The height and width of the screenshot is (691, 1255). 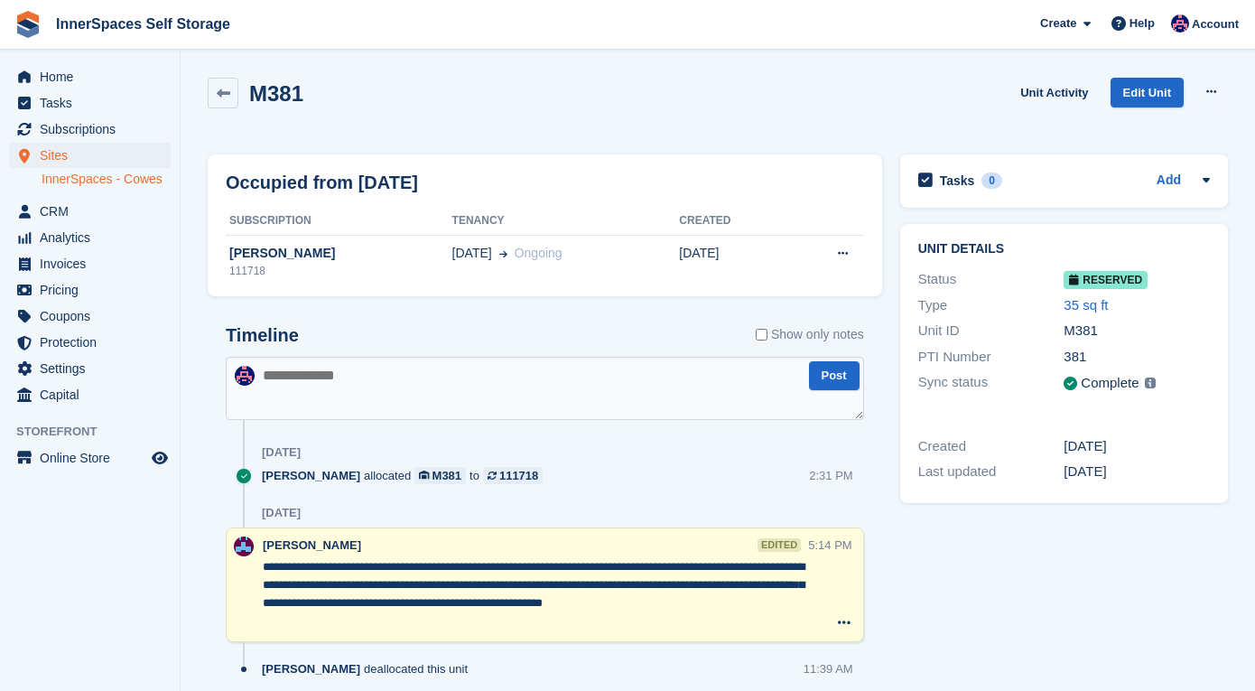 I want to click on div: PTI Number, so click(x=991, y=357).